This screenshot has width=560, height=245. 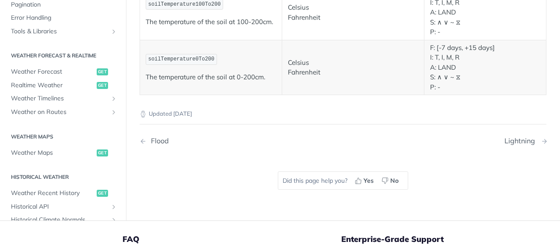 I want to click on a: Historical APIShow subpages for Historical API, so click(x=63, y=206).